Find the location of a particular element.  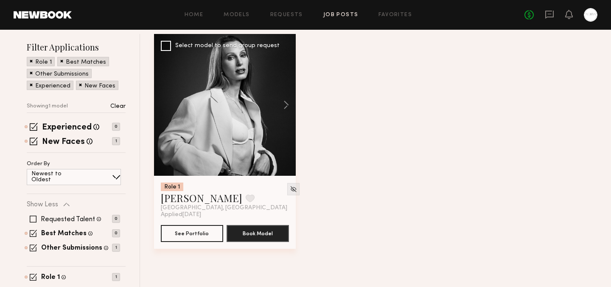

a: Favorites is located at coordinates (395, 15).